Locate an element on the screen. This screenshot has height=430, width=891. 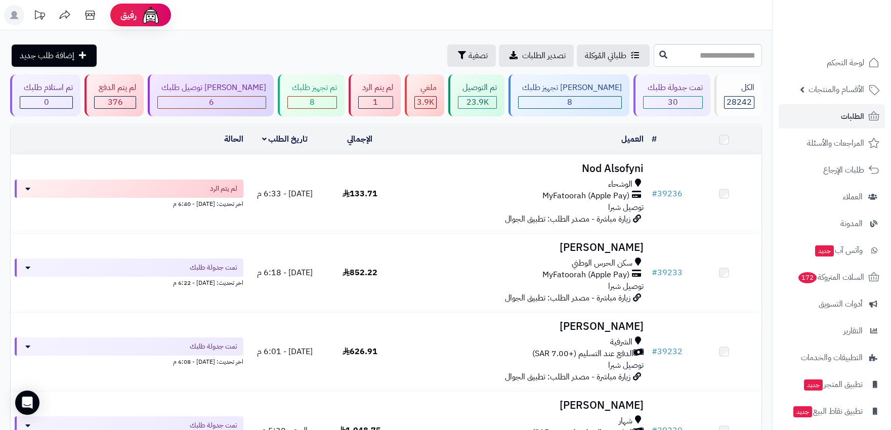
img: ai-face.png is located at coordinates (151, 15).